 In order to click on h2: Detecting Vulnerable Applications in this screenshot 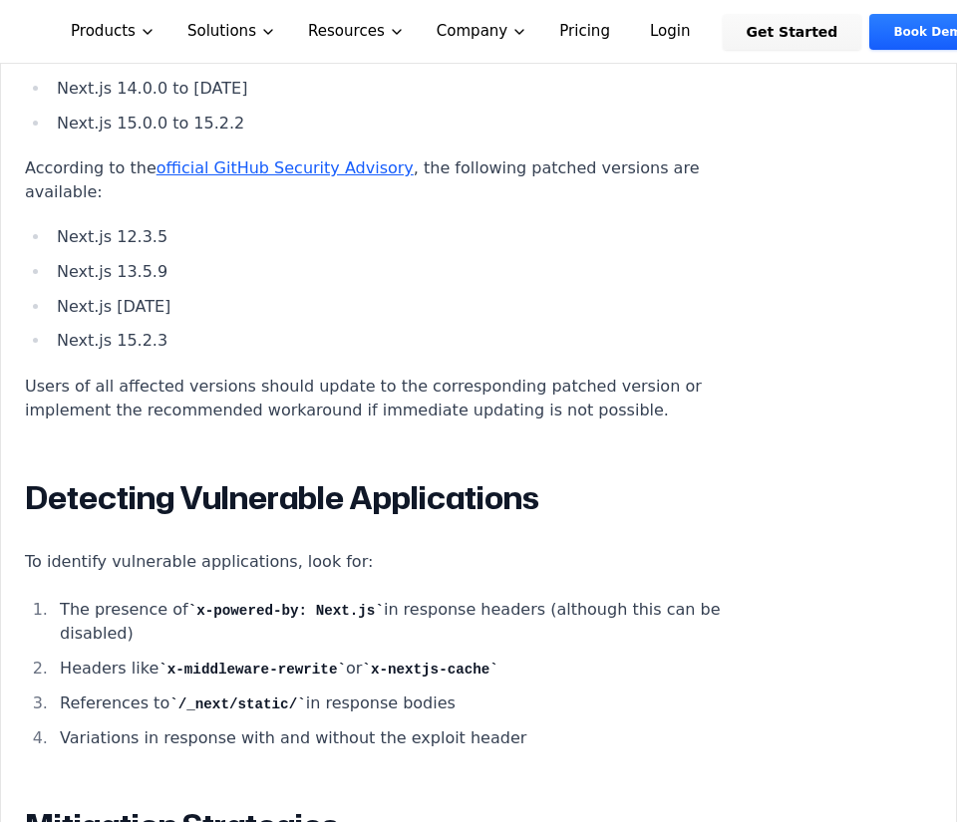, I will do `click(396, 498)`.